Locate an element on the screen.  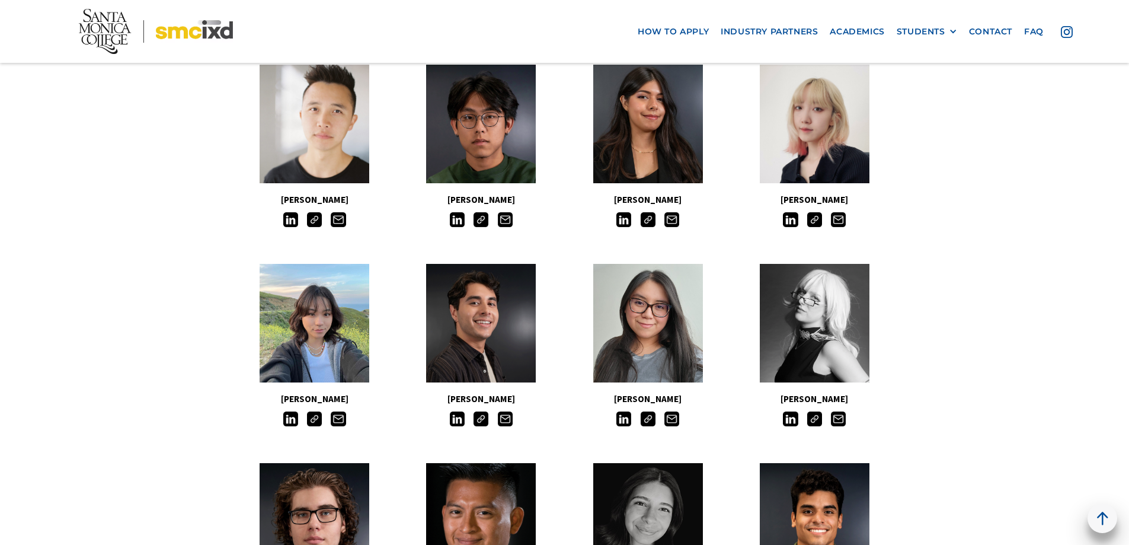
img: Santa Monica College - SMC IxD logo is located at coordinates (156, 31).